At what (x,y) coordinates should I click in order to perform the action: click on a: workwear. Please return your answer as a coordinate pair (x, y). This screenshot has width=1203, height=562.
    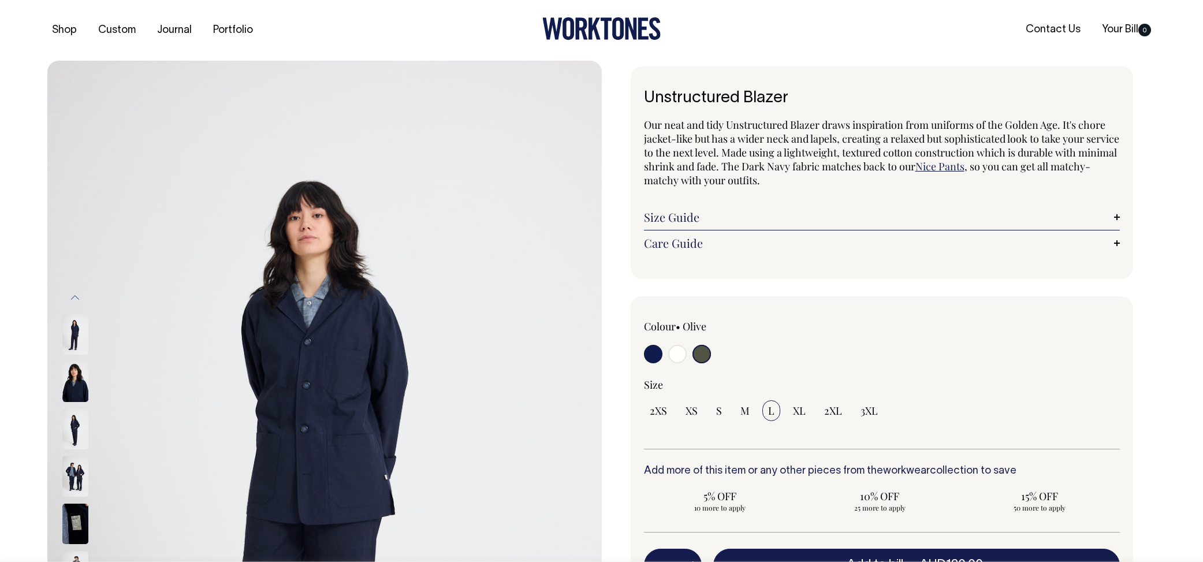
    Looking at the image, I should click on (906, 471).